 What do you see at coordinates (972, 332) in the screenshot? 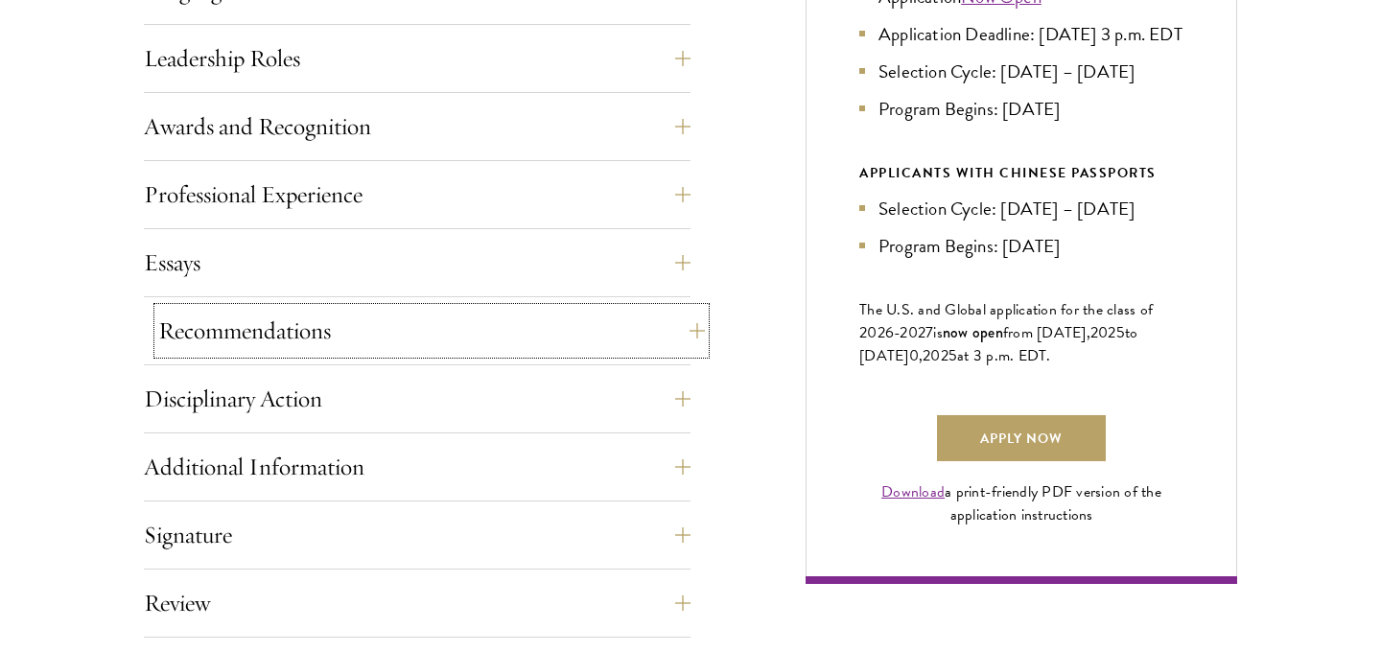
I see `span: now open` at bounding box center [972, 332].